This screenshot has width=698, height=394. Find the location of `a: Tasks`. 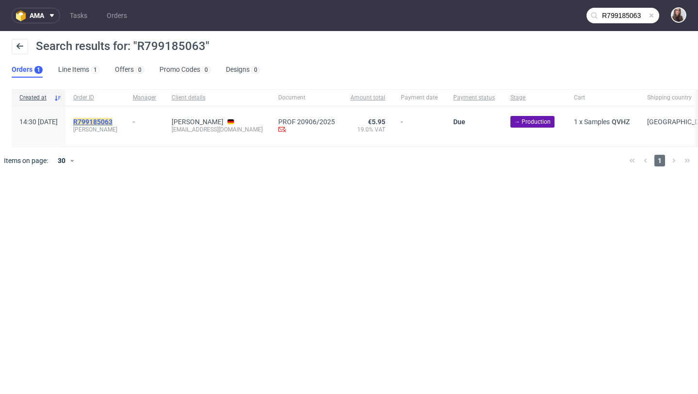

a: Tasks is located at coordinates (79, 16).